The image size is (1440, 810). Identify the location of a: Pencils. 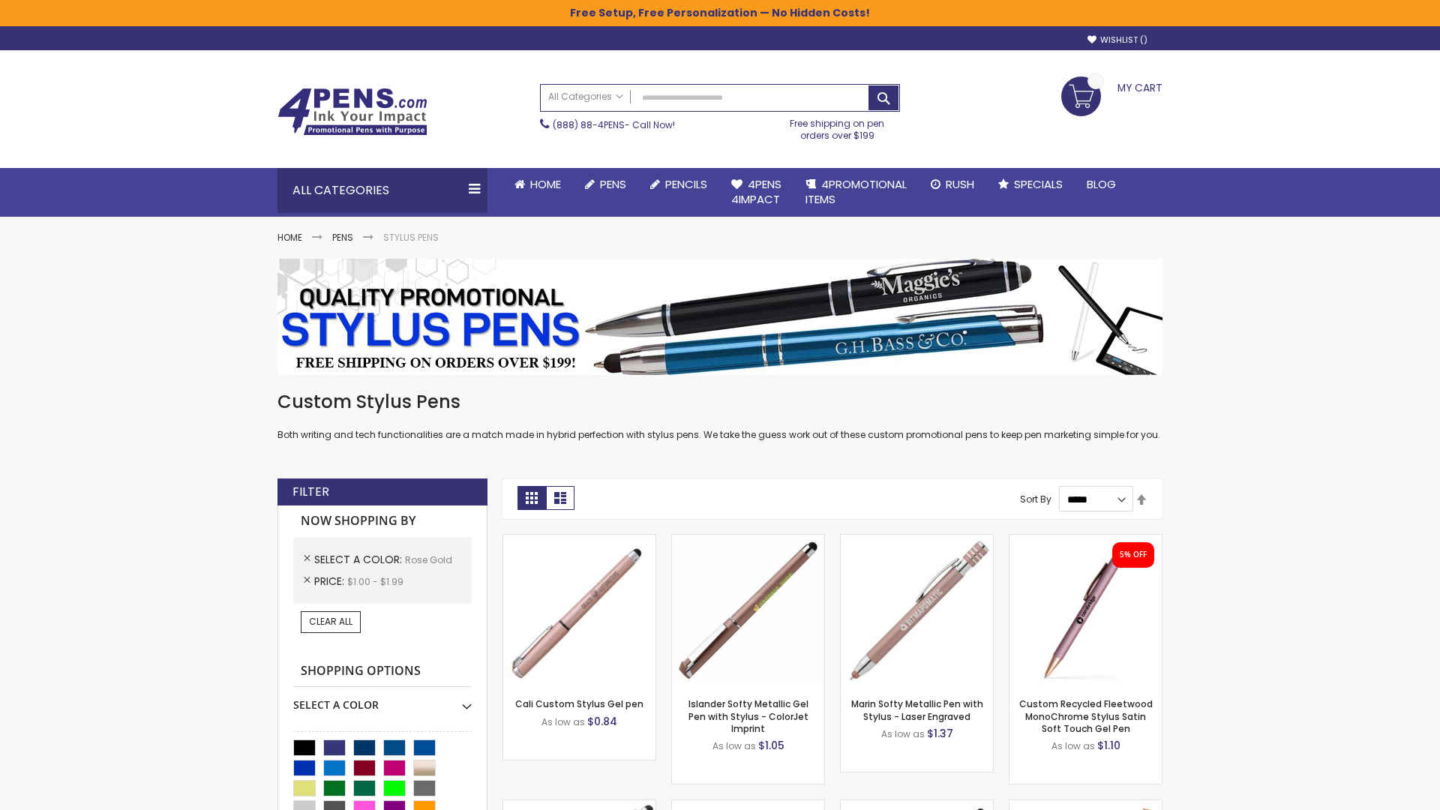
(679, 184).